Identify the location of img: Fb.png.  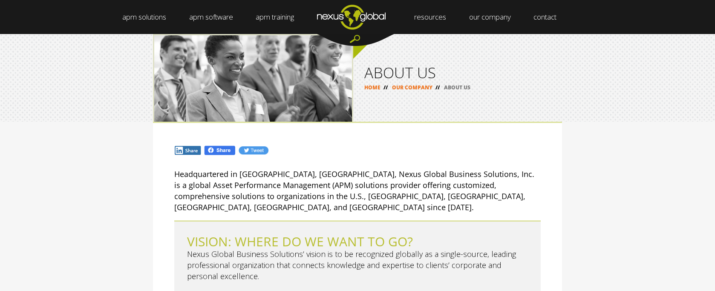
(220, 150).